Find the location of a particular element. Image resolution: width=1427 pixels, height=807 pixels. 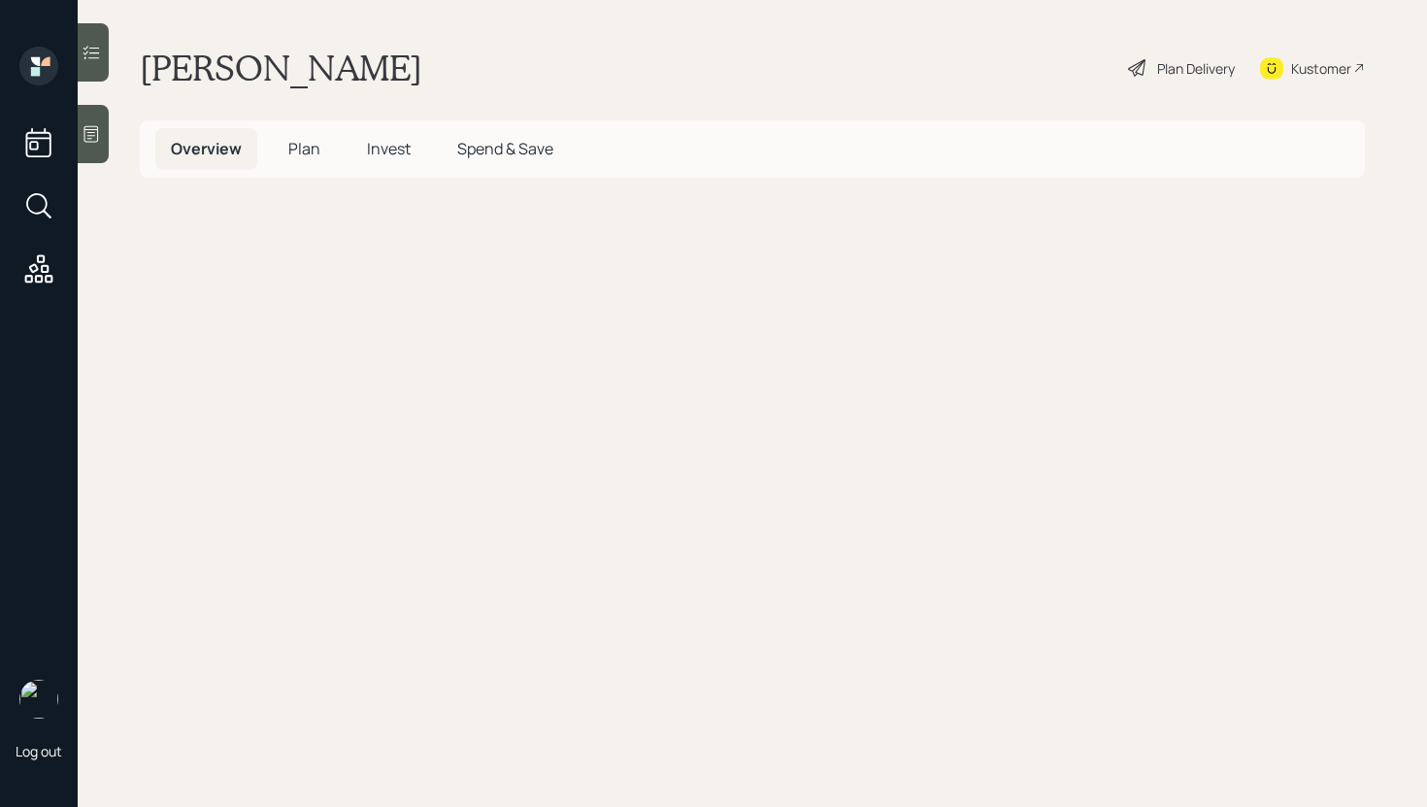

span: Spend & Save is located at coordinates (505, 149).